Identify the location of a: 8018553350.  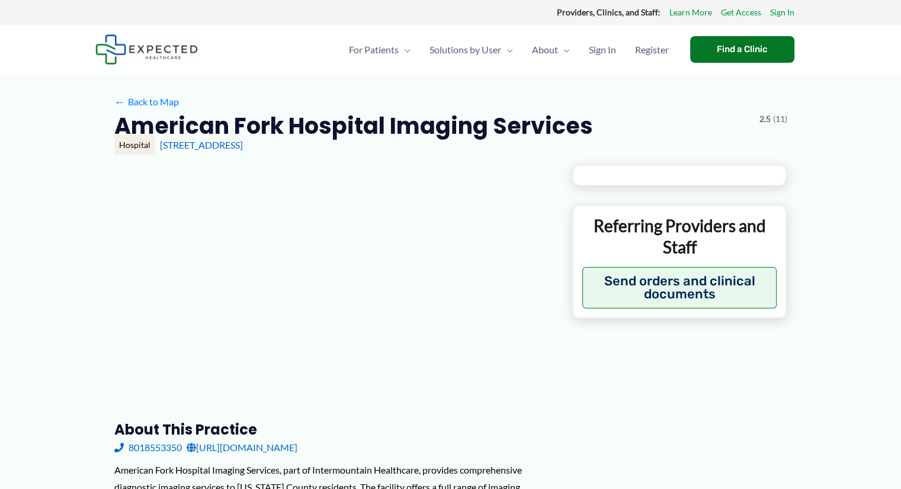
(148, 448).